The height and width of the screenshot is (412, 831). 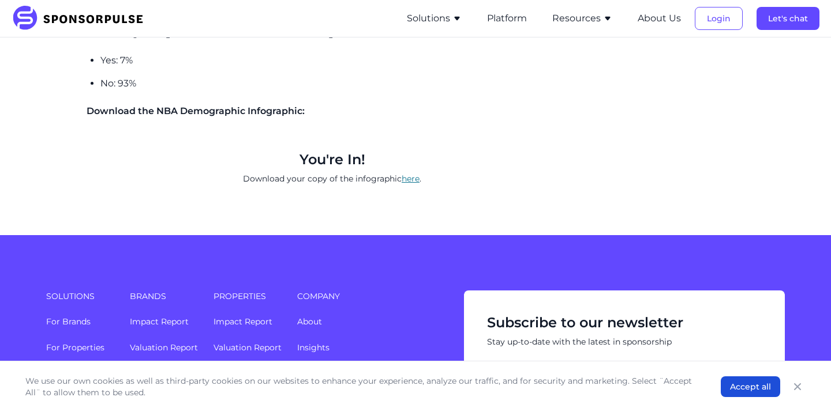 What do you see at coordinates (718, 18) in the screenshot?
I see `a: Login` at bounding box center [718, 18].